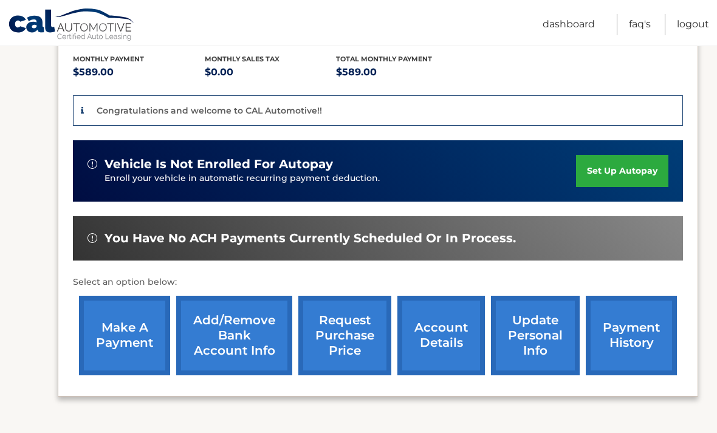  Describe the element at coordinates (209, 111) in the screenshot. I see `p: Congratulations and welcome to CAL Automotive!!` at that location.